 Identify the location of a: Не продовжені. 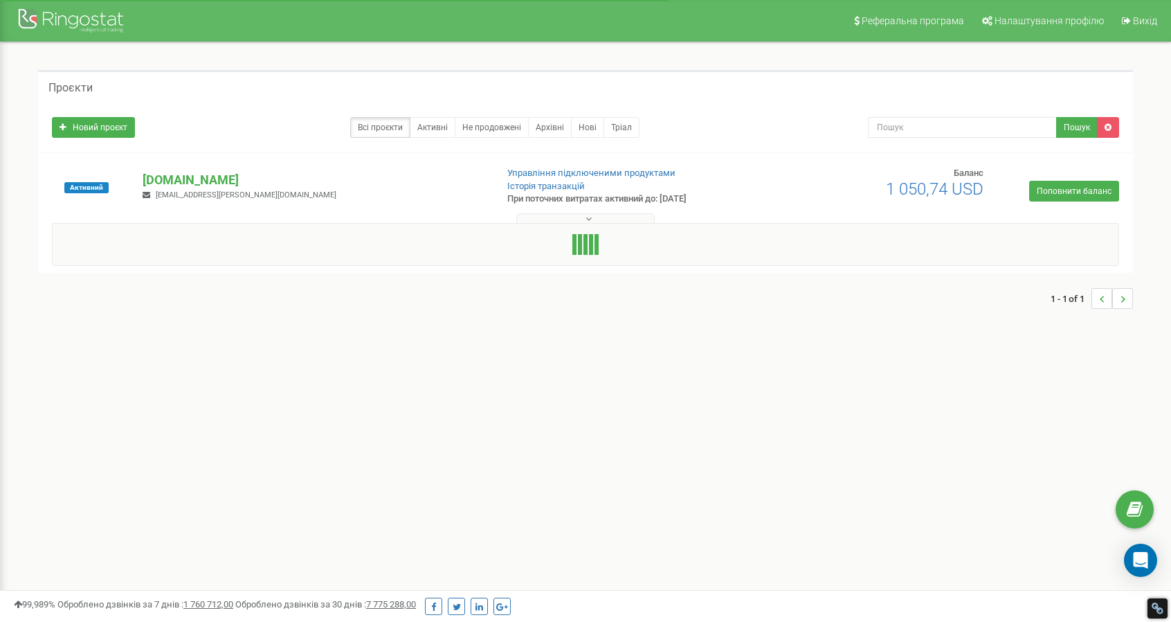
(492, 127).